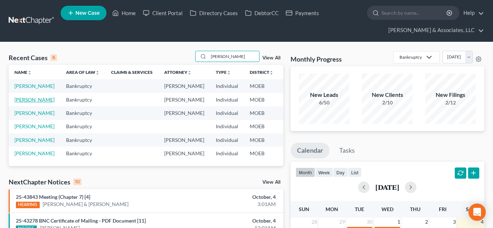 This screenshot has height=228, width=493. I want to click on div: HEARING, so click(28, 205).